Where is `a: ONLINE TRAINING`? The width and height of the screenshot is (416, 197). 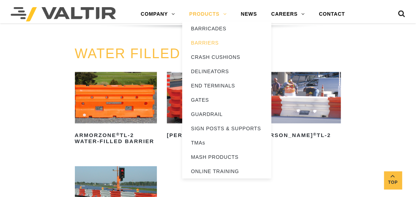
a: ONLINE TRAINING is located at coordinates (227, 171).